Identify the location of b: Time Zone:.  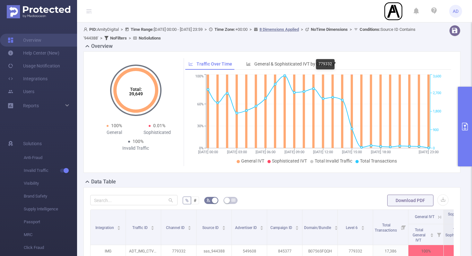
(225, 29).